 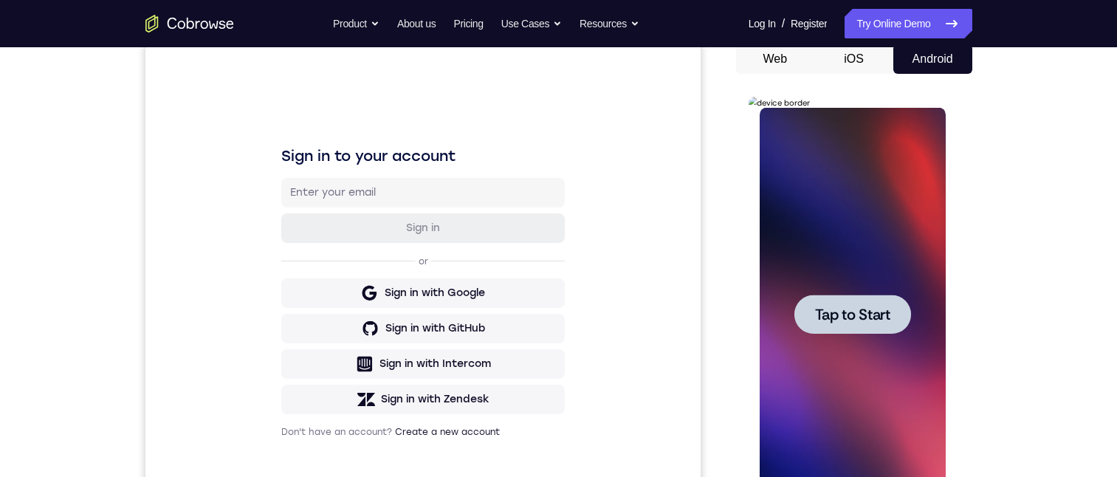 I want to click on div: Sign in with Intercom, so click(x=289, y=320).